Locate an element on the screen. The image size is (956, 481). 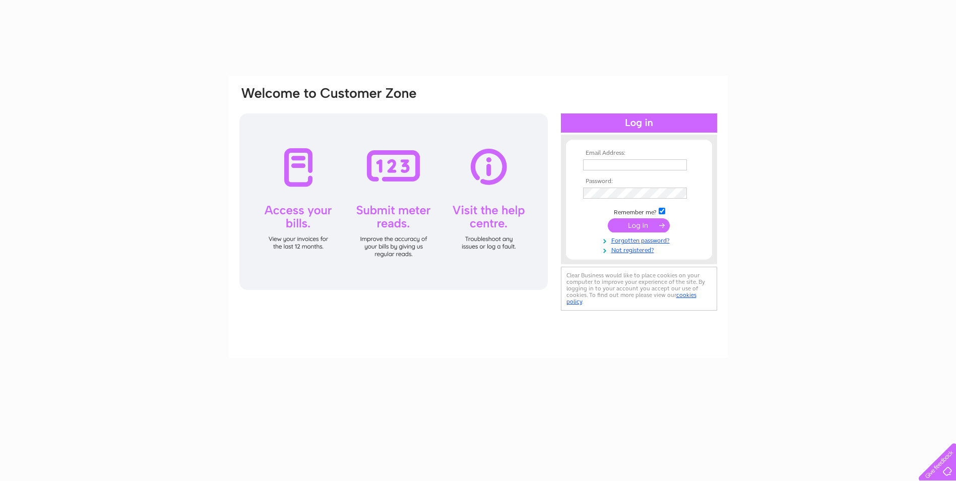
a: Forgotten password? is located at coordinates (640, 239).